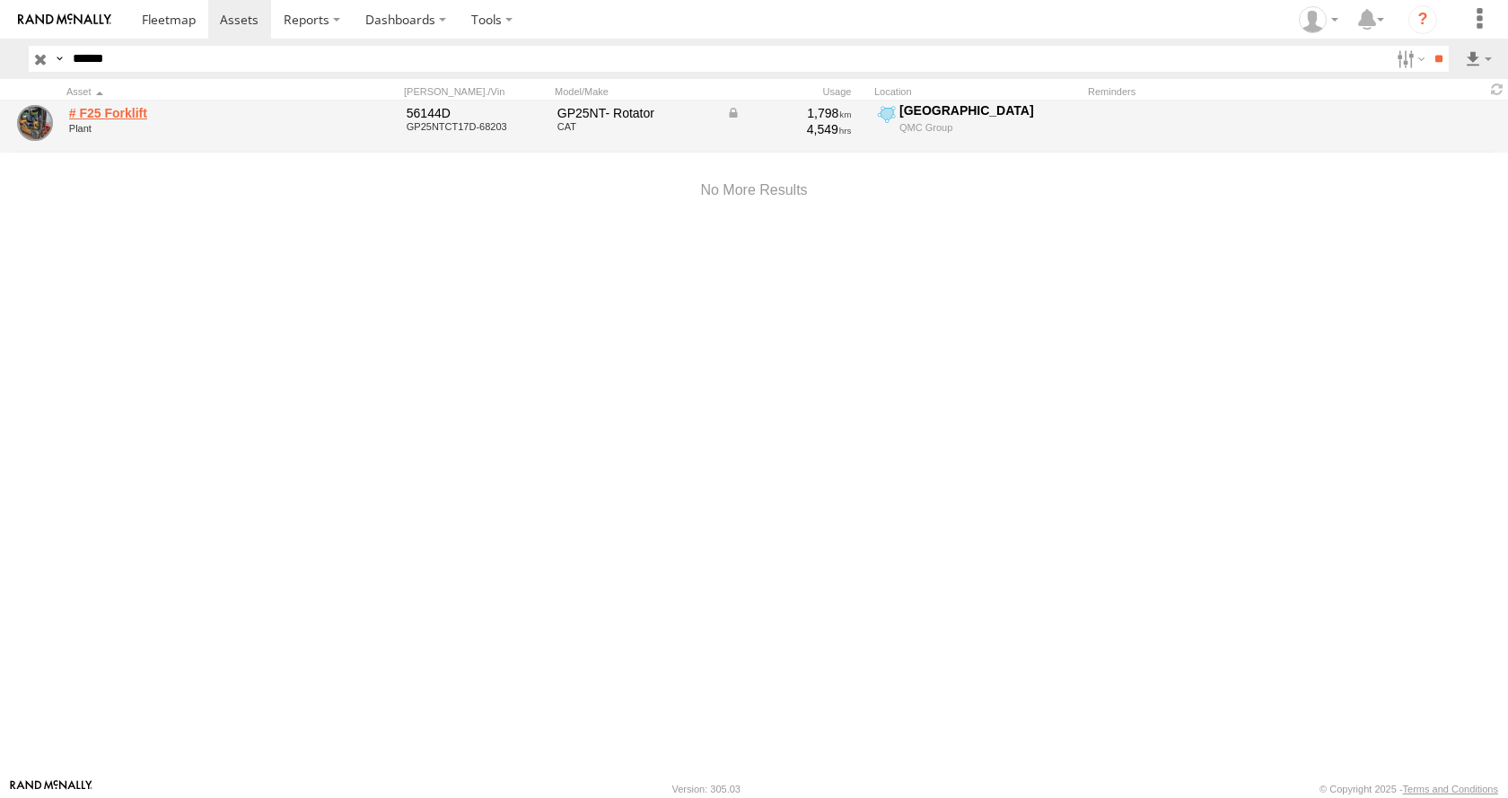  What do you see at coordinates (476, 113) in the screenshot?
I see `div: 56144D` at bounding box center [476, 113].